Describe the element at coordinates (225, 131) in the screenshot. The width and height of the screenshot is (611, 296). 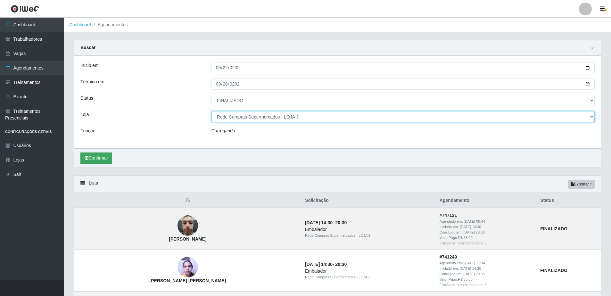
I see `i: Carregando...` at that location.